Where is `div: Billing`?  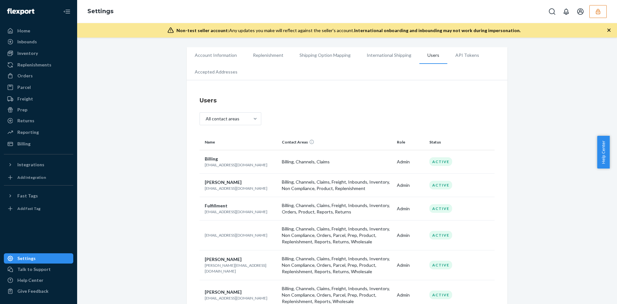
div: Billing is located at coordinates (24, 144).